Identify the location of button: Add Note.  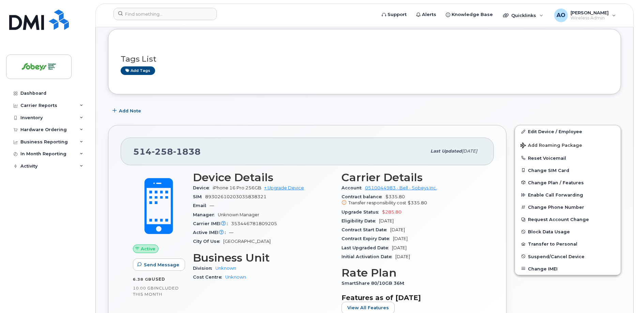
(127, 111).